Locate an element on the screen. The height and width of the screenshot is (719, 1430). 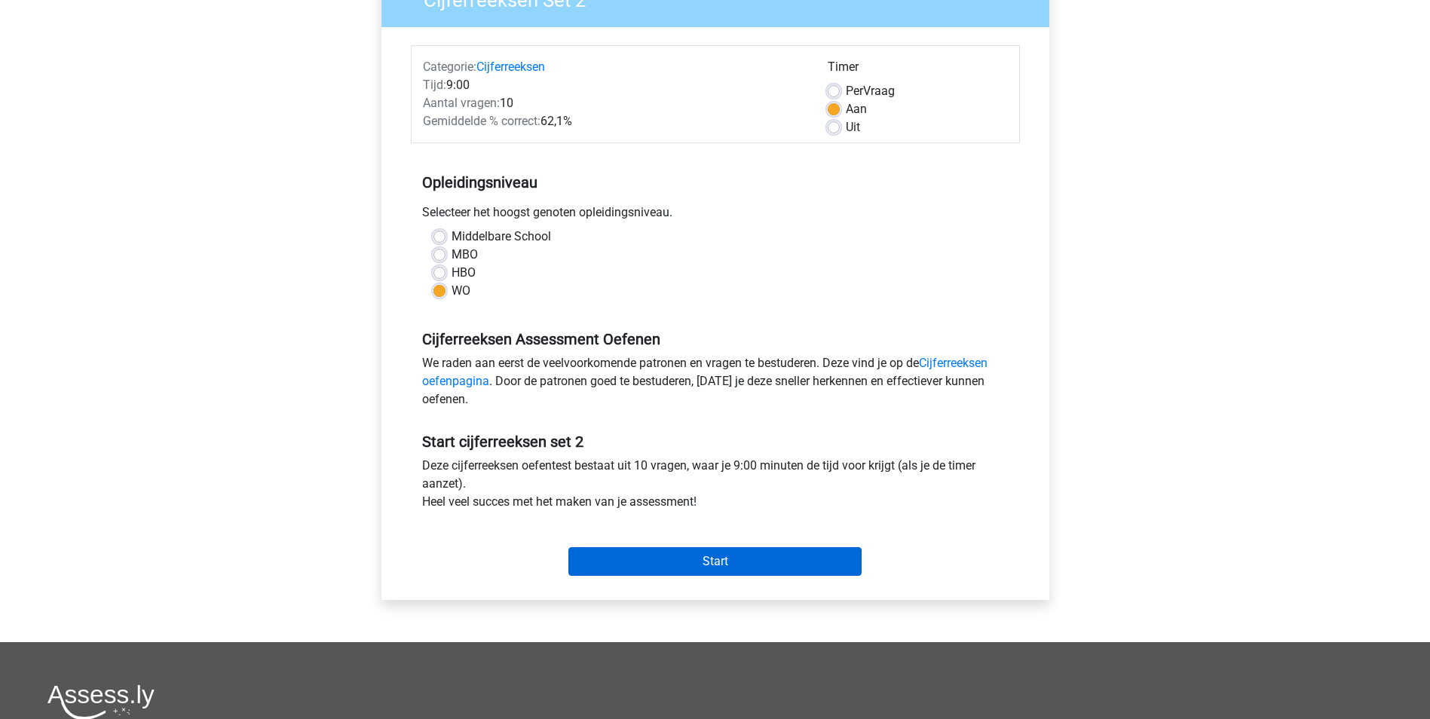
div: 9:00 is located at coordinates (614, 85).